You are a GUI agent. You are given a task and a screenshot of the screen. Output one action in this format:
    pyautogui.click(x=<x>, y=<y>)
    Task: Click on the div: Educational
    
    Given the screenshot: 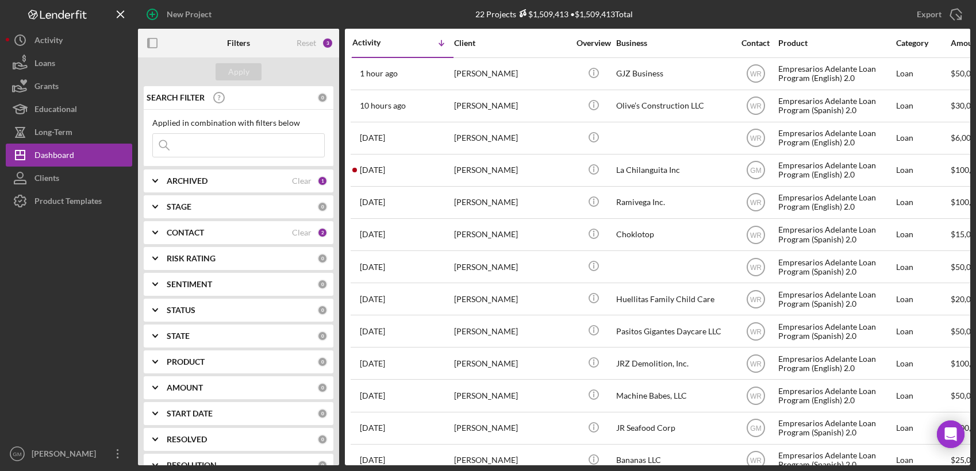 What is the action you would take?
    pyautogui.click(x=56, y=110)
    